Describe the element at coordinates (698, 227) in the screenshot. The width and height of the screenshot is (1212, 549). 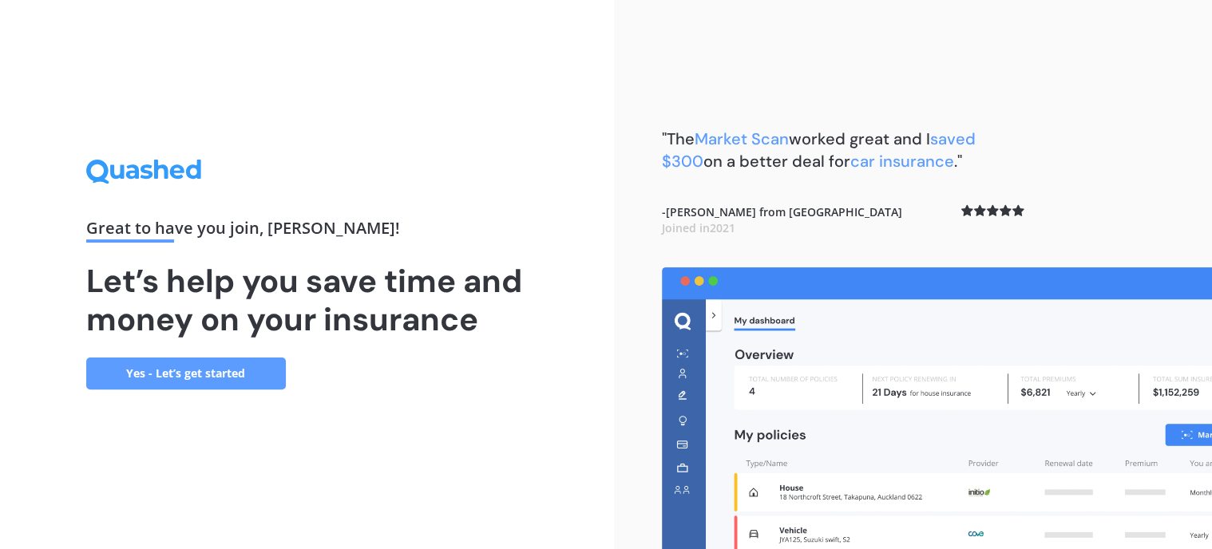
I see `span: Joined in 2021` at that location.